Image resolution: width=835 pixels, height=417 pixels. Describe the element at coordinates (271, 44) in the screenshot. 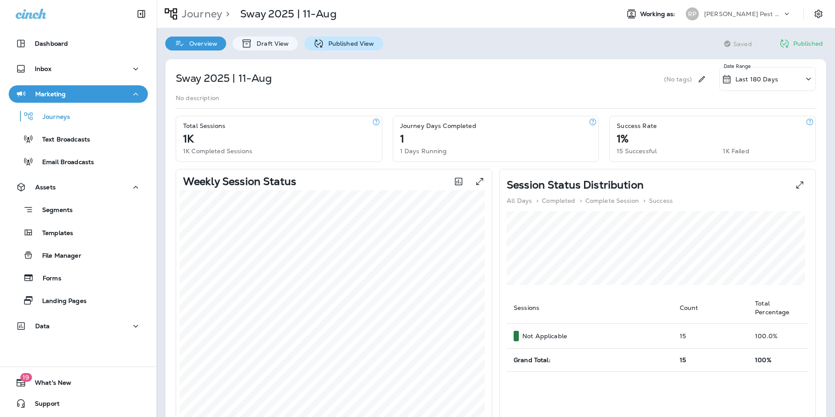

I see `p: Draft View` at that location.